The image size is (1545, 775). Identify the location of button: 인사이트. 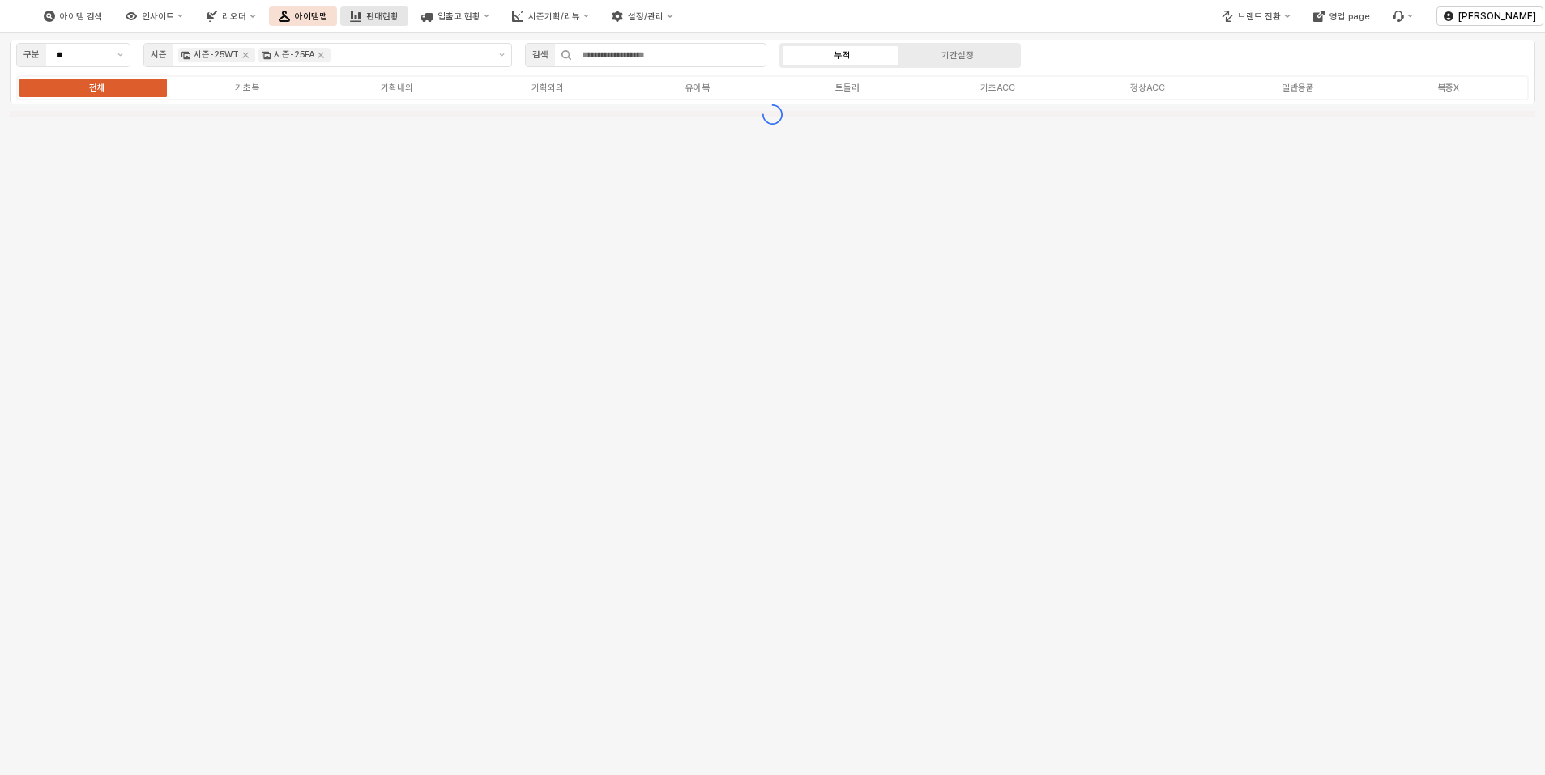
(154, 16).